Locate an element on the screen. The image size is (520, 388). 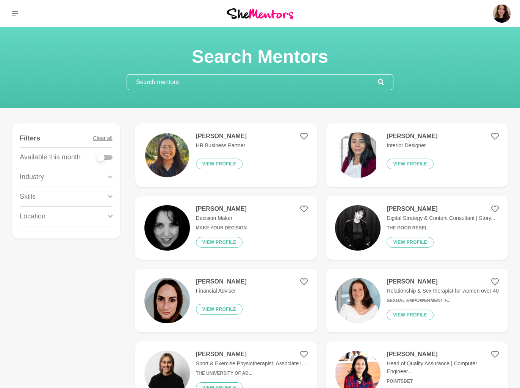
h1: Search Mentors is located at coordinates (260, 57).